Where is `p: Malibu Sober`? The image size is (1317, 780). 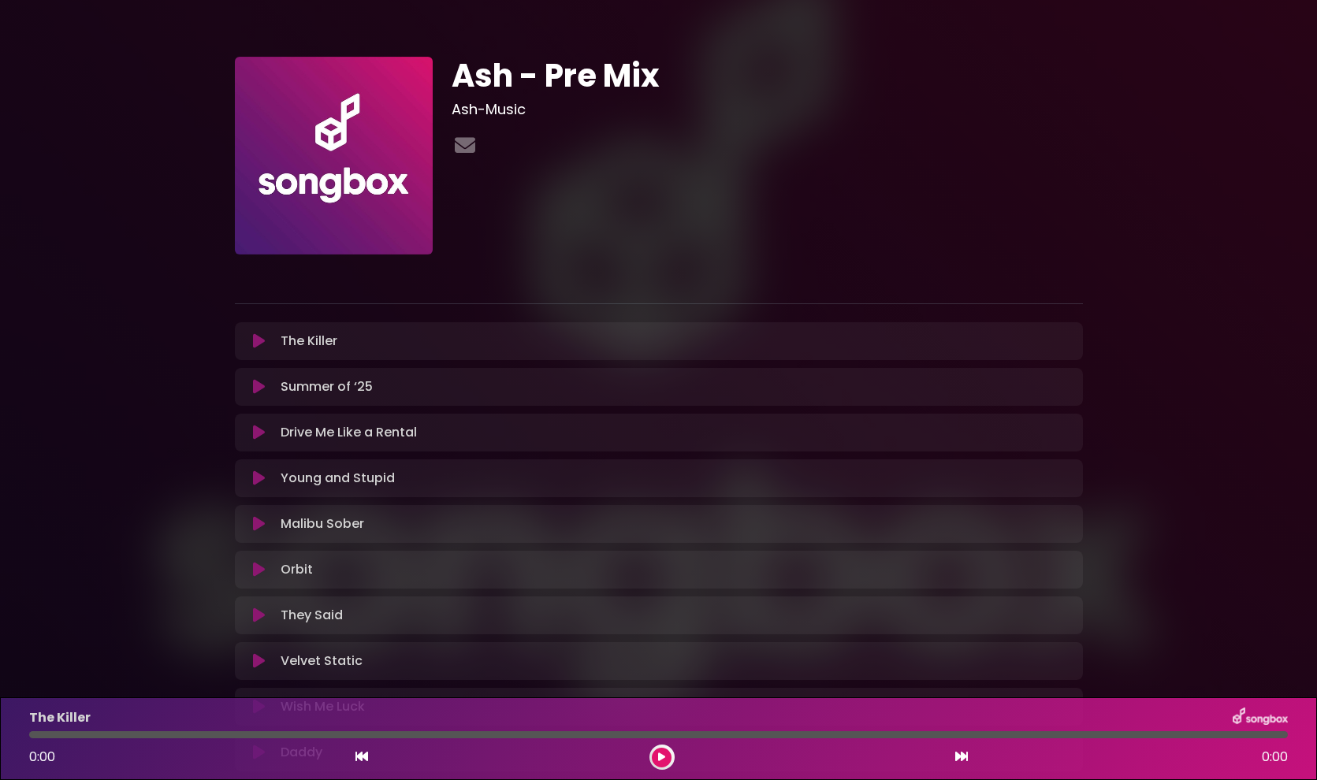 p: Malibu Sober is located at coordinates (322, 524).